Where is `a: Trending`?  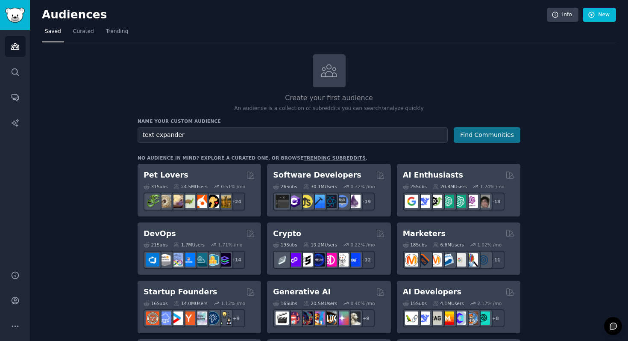
a: Trending is located at coordinates (117, 33).